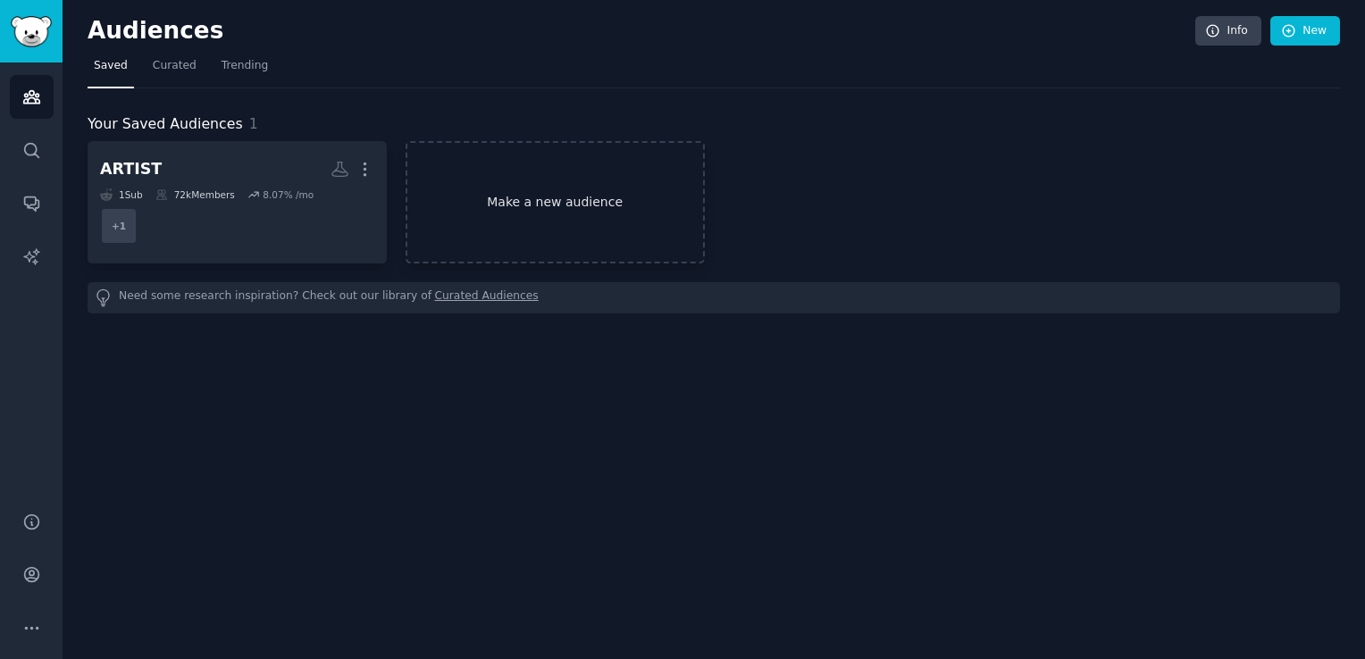 This screenshot has height=659, width=1365. I want to click on a: ARTIST1Sub72kMembers8.07% /mo+1, so click(237, 202).